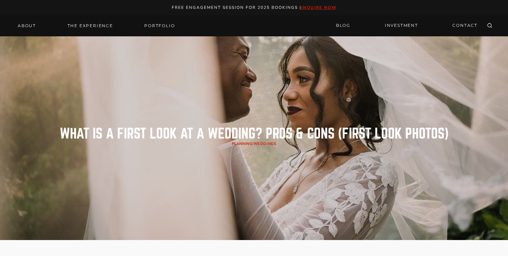 The width and height of the screenshot is (508, 256). I want to click on a: CONTACT, so click(465, 25).